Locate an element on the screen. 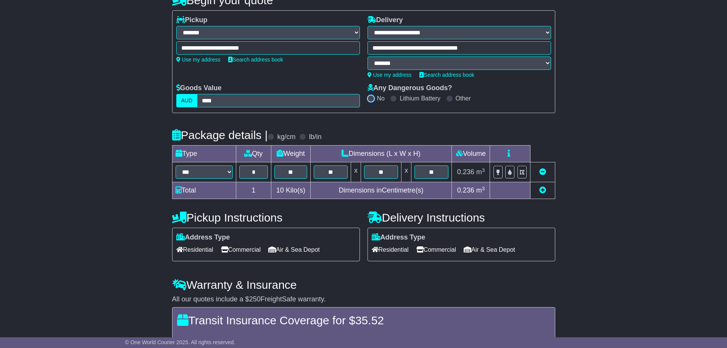 This screenshot has height=348, width=727. span: 250 is located at coordinates (255, 299).